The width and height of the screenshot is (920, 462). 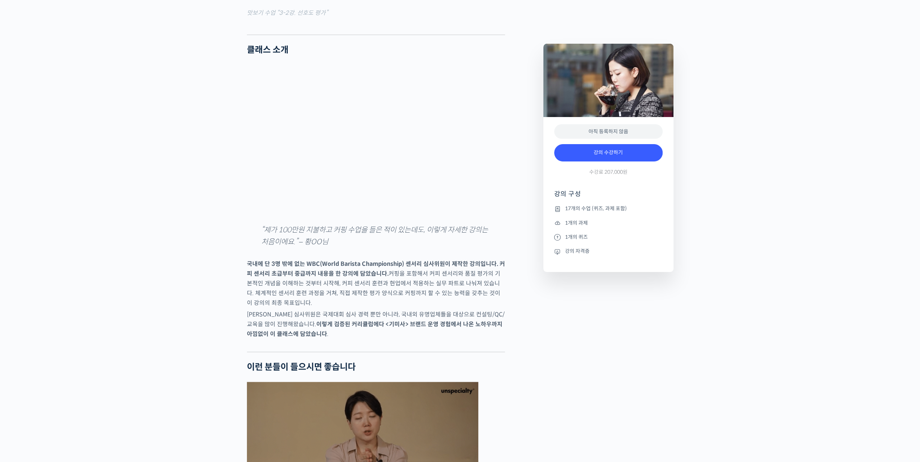 What do you see at coordinates (376, 283) in the screenshot?
I see `p: 커핑을 포함해서 커피 센서리와 품질 평가의 기본적인 개념을 이해하는 것부터 시작해, 커피 센서리 훈련과 현업에서 적용하는 실무 파트로 나눠져 있습니다. 체계적인 센서리 훈련 ...` at bounding box center [376, 283].